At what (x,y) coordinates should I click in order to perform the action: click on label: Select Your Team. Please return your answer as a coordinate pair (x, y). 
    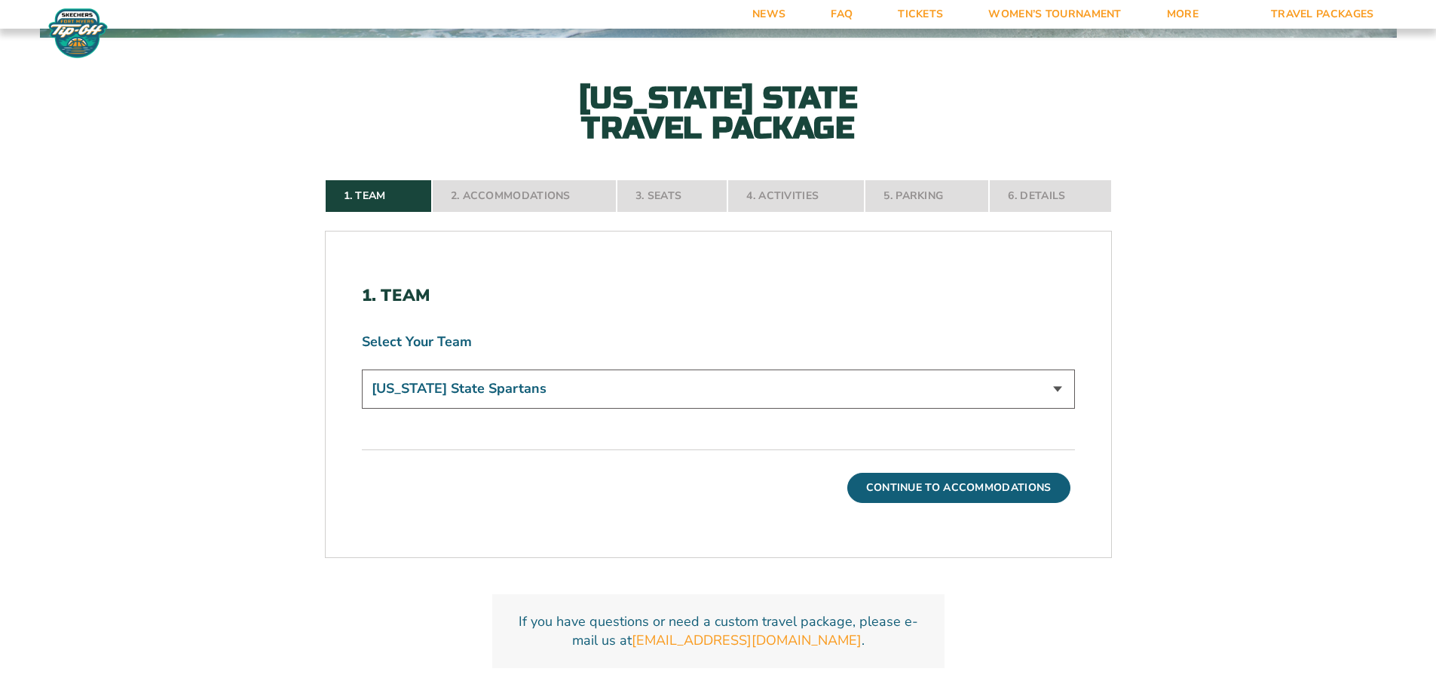
    Looking at the image, I should click on (719, 342).